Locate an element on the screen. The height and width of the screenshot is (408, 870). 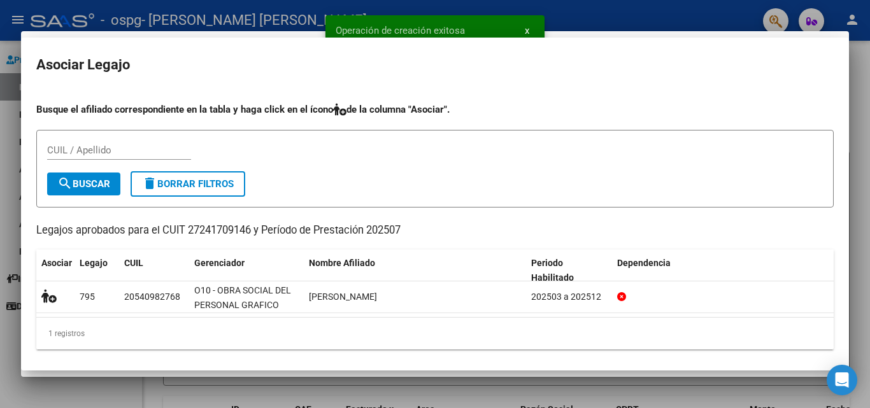
mat-icon: delete is located at coordinates (150, 184).